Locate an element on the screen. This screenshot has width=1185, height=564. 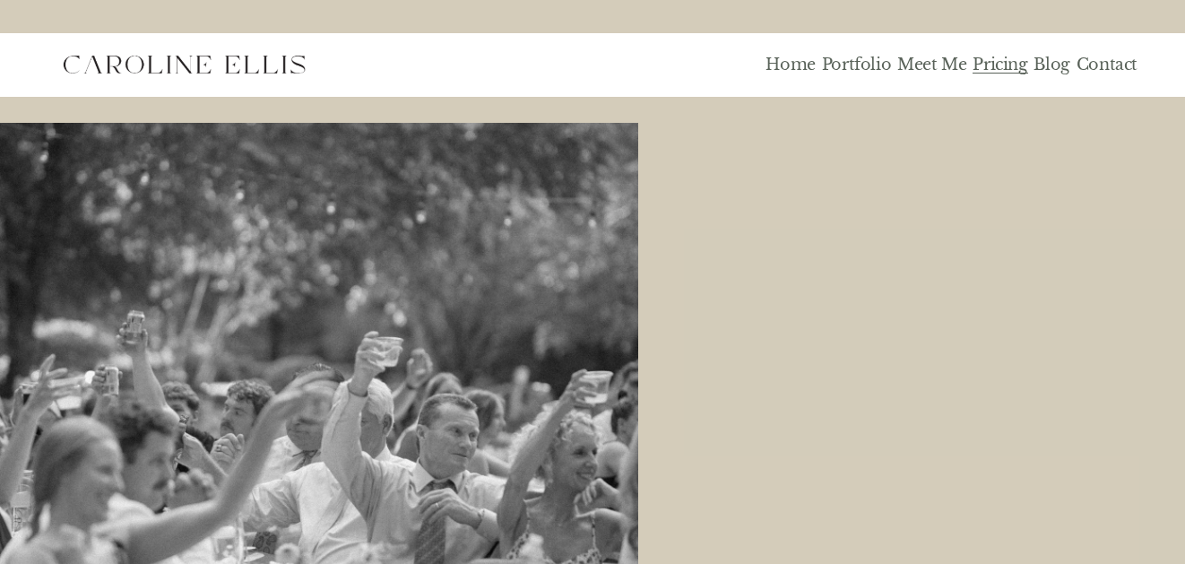
a: Pricing is located at coordinates (1000, 65).